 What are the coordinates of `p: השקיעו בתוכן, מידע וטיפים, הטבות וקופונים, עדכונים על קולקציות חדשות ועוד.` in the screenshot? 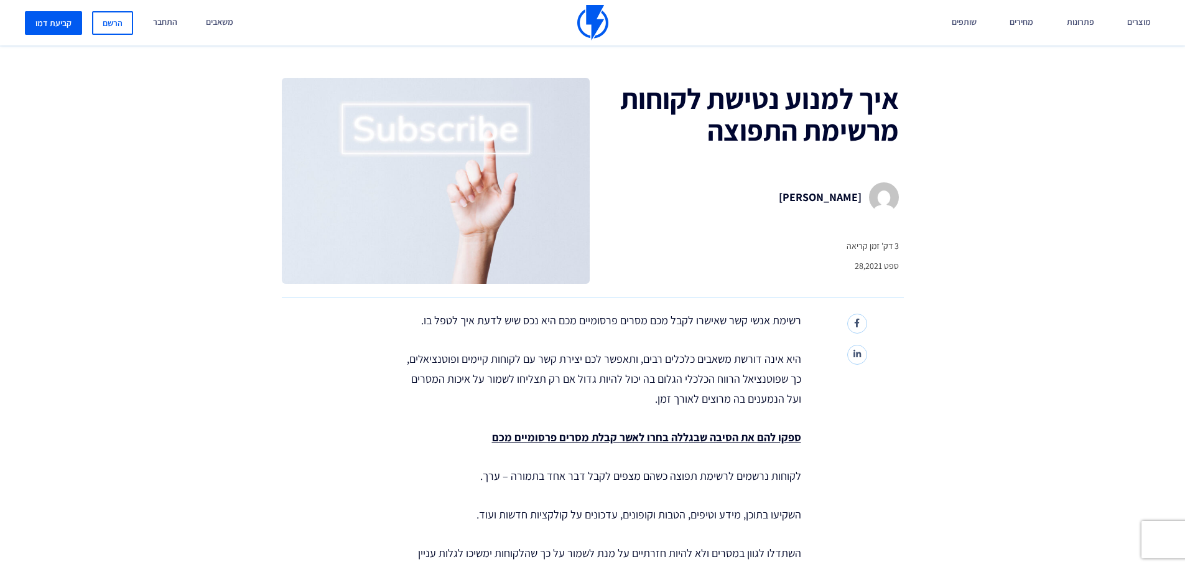 It's located at (599, 515).